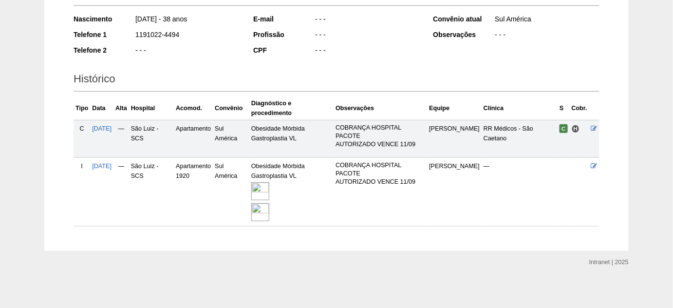 The image size is (673, 308). I want to click on div: Telefone 1, so click(104, 35).